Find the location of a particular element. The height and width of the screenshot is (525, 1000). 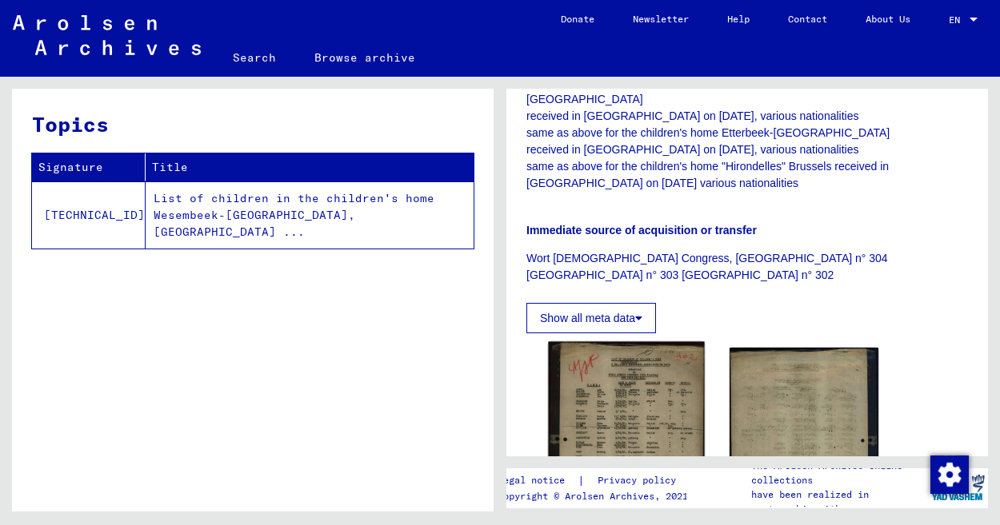

span: EN is located at coordinates (957, 20).